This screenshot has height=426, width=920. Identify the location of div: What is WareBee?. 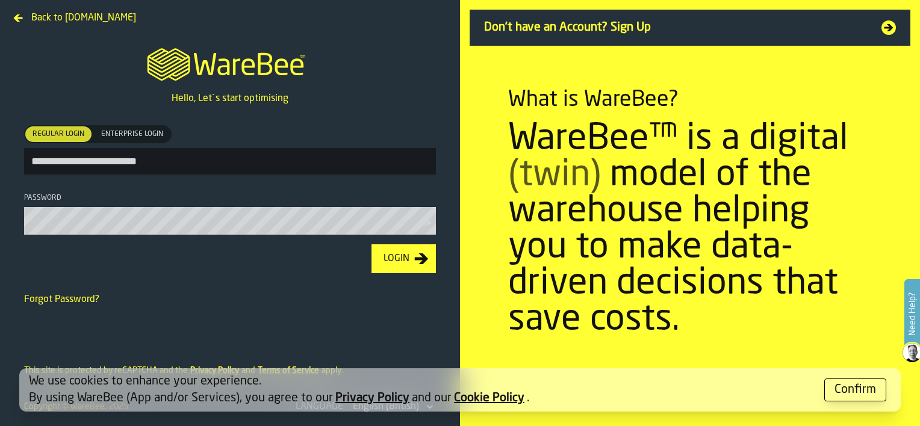
(593, 100).